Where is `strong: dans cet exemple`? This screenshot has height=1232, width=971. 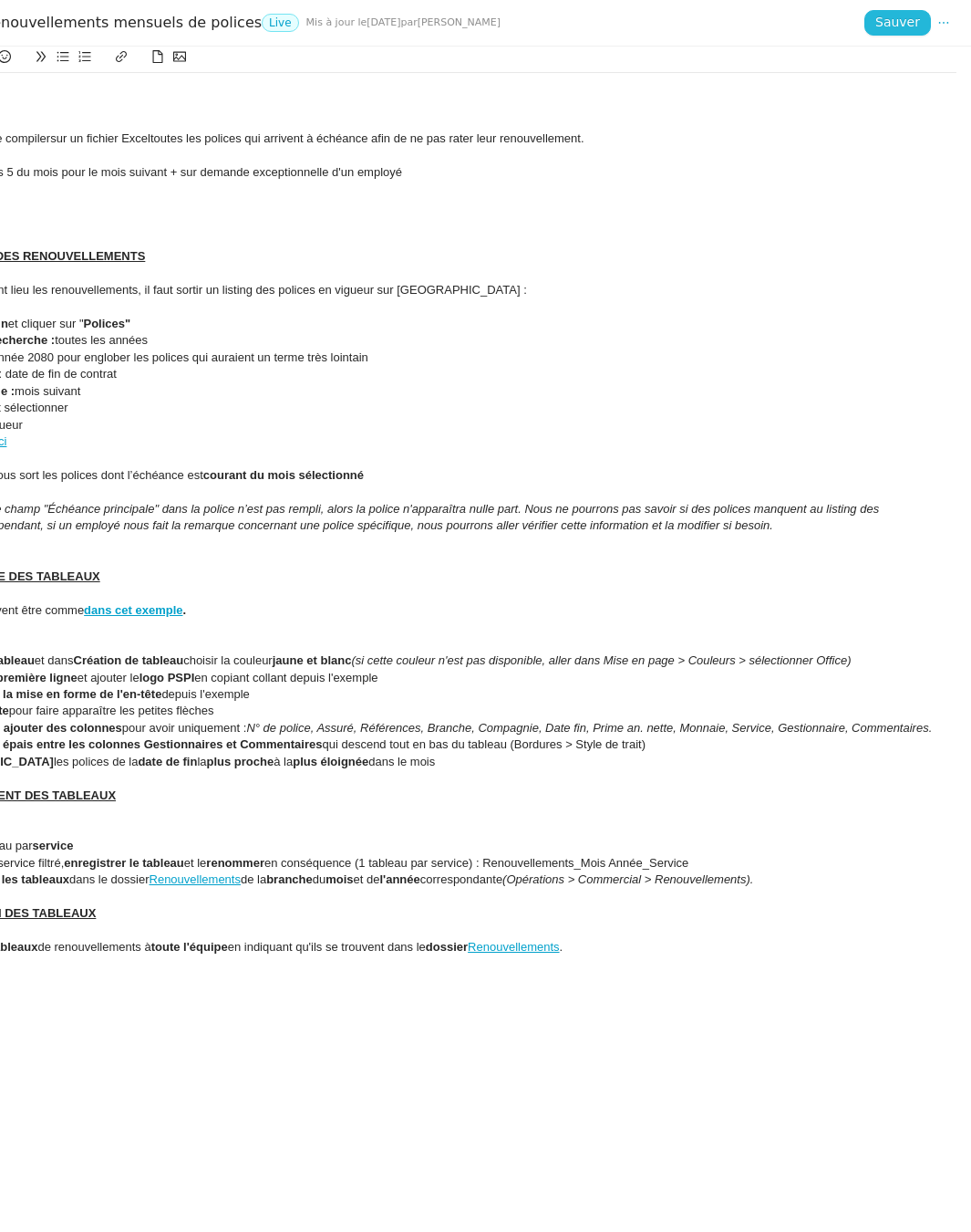
strong: dans cet exemple is located at coordinates (134, 609).